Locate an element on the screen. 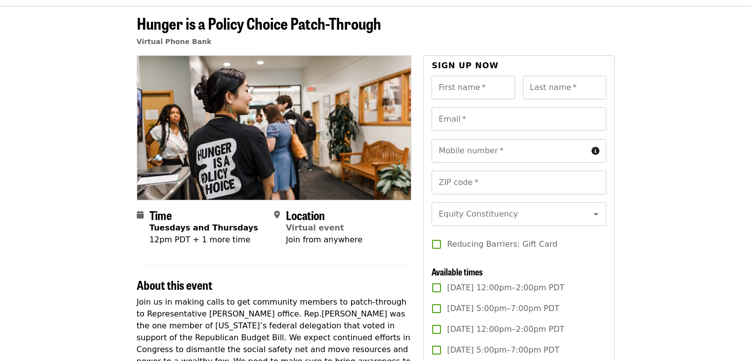  button: Open is located at coordinates (596, 214).